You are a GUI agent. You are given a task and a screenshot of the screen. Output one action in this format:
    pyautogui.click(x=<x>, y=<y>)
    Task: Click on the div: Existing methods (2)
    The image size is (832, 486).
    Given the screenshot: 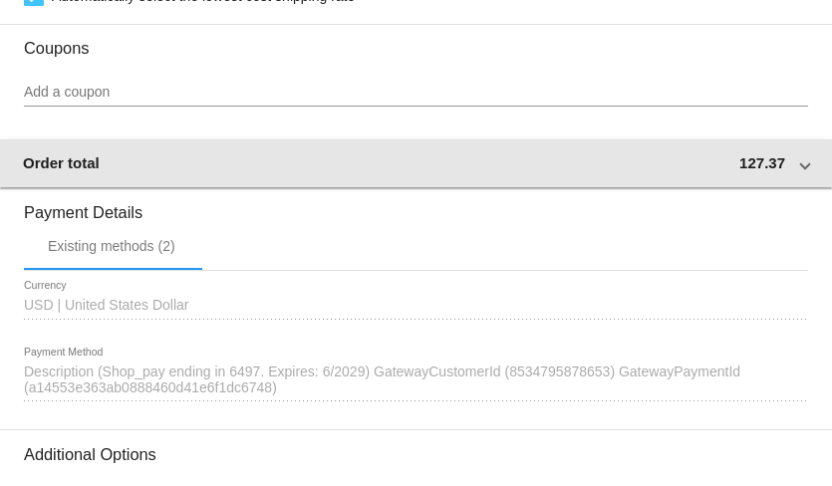 What is the action you would take?
    pyautogui.click(x=112, y=246)
    